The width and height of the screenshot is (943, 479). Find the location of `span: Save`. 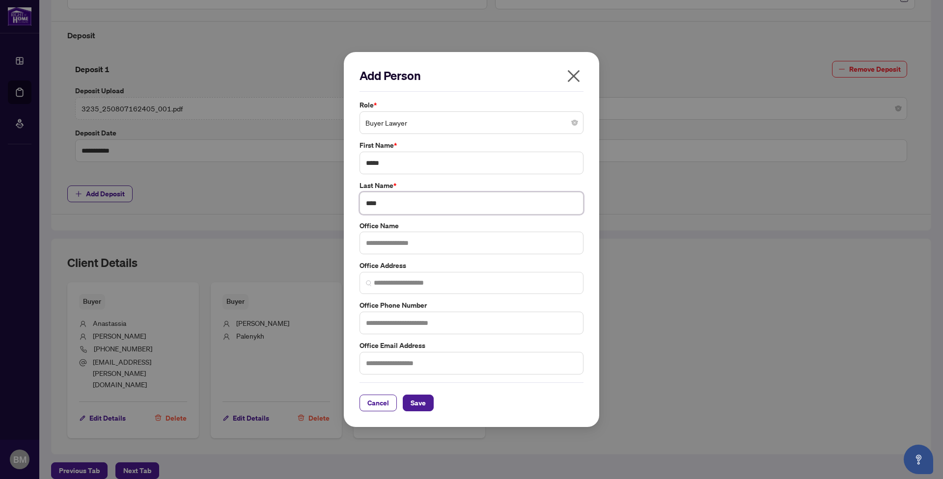

span: Save is located at coordinates (418, 403).